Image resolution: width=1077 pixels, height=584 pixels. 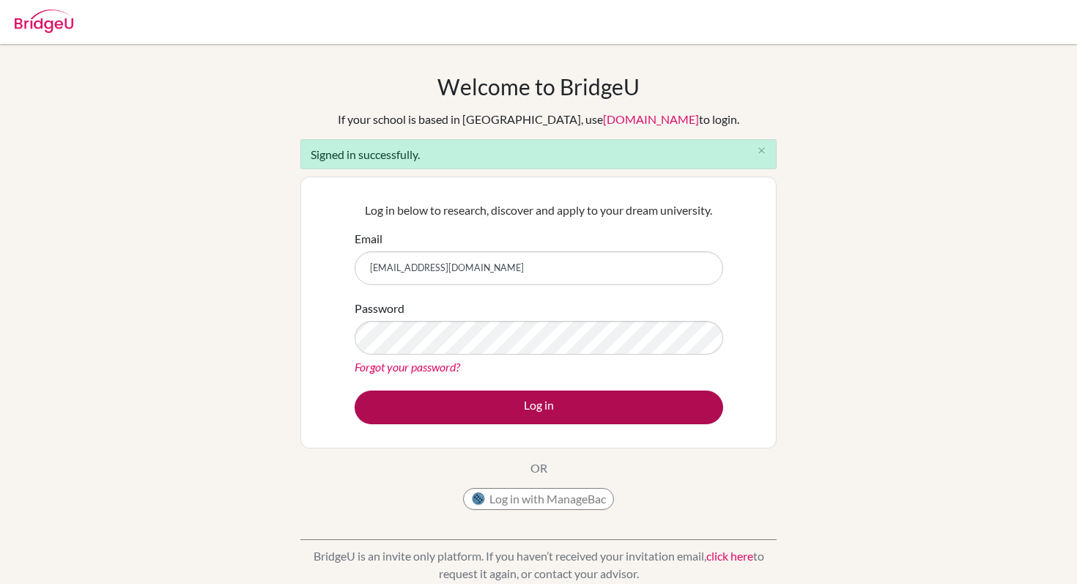 I want to click on h1: Welcome to BridgeU, so click(x=539, y=86).